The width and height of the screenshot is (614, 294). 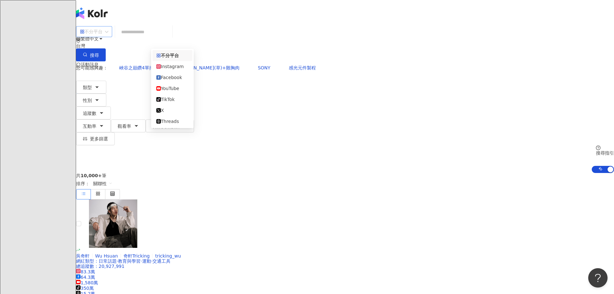 What do you see at coordinates (90, 64) in the screenshot?
I see `span: 活動訊息` at bounding box center [90, 64].